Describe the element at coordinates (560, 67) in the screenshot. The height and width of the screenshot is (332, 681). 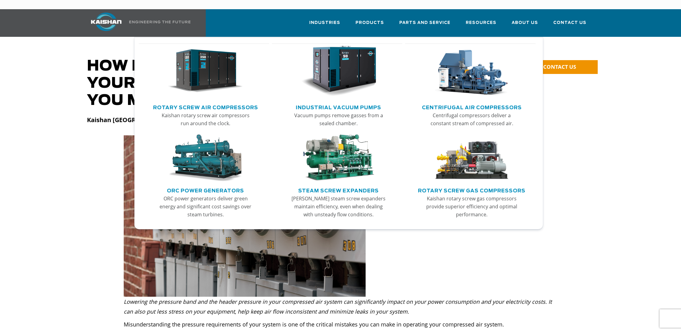
I see `a: CONTACT US` at that location.